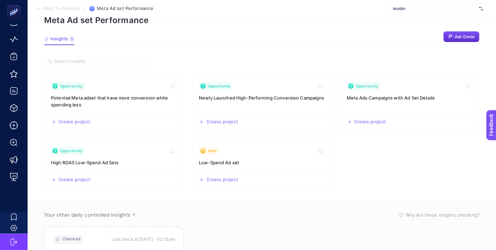 Image resolution: width=496 pixels, height=250 pixels. I want to click on span: Alert, so click(212, 151).